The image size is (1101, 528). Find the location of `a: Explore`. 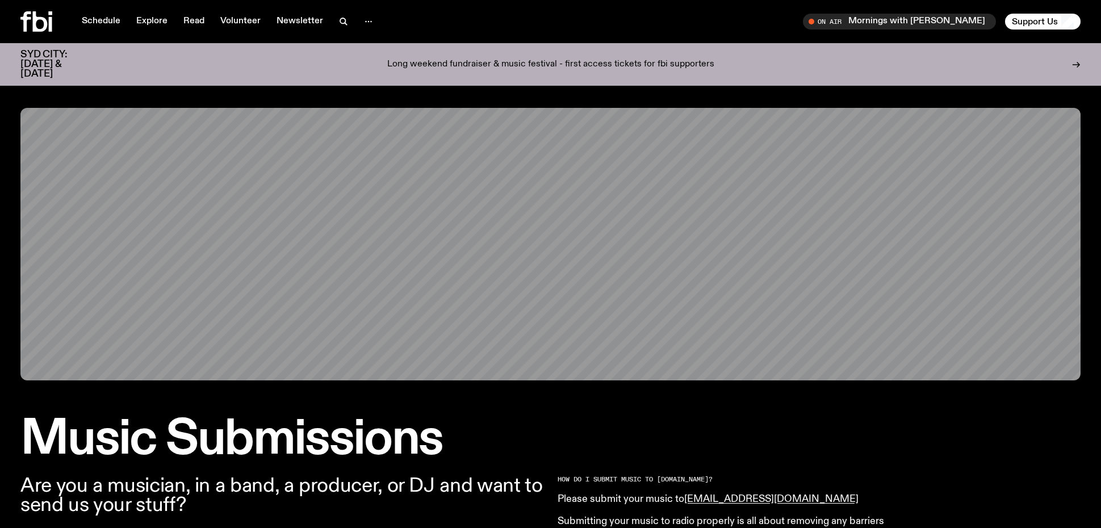

a: Explore is located at coordinates (152, 22).